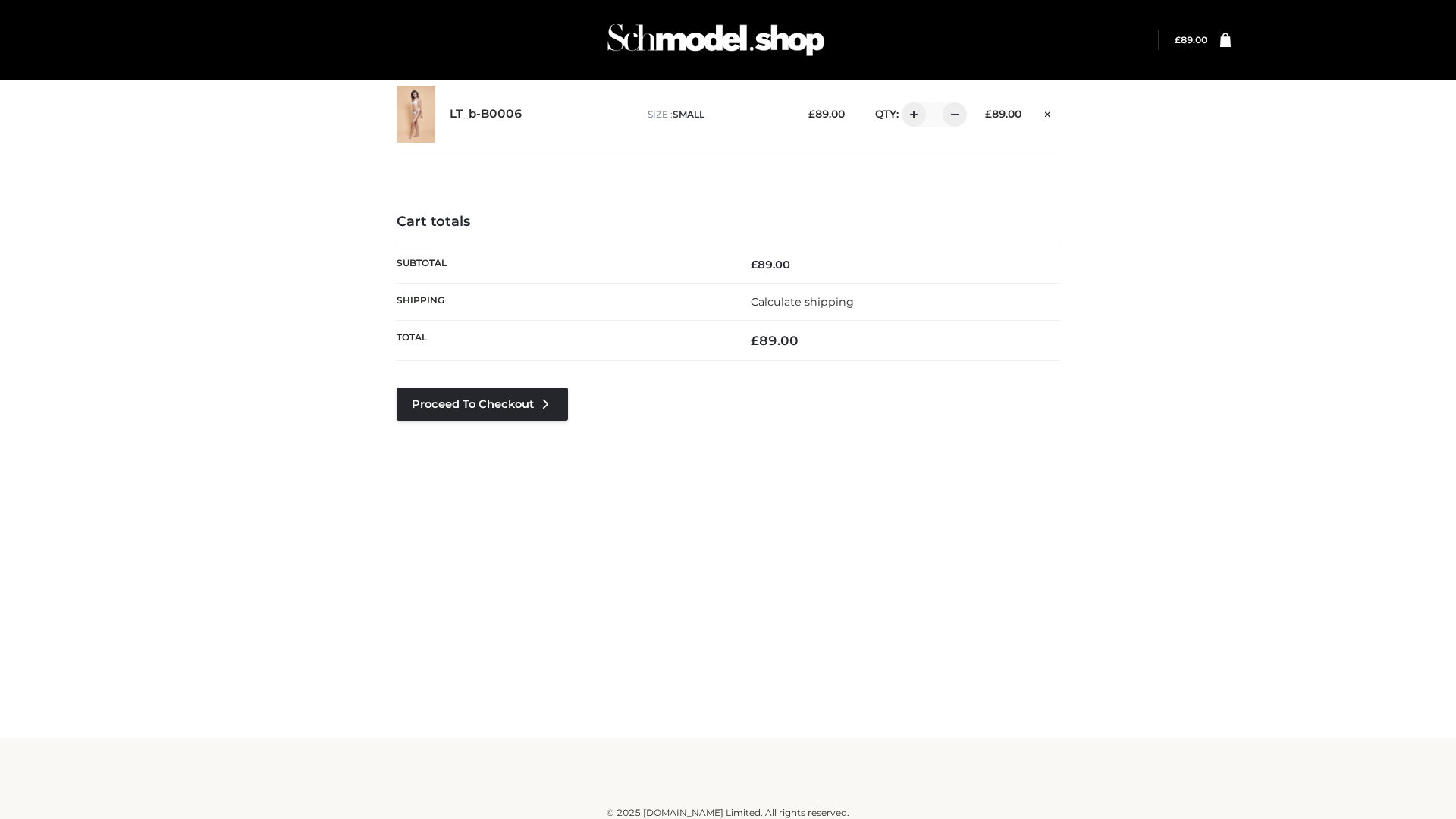 Image resolution: width=1456 pixels, height=819 pixels. Describe the element at coordinates (1048, 112) in the screenshot. I see `a: Remove this item` at that location.